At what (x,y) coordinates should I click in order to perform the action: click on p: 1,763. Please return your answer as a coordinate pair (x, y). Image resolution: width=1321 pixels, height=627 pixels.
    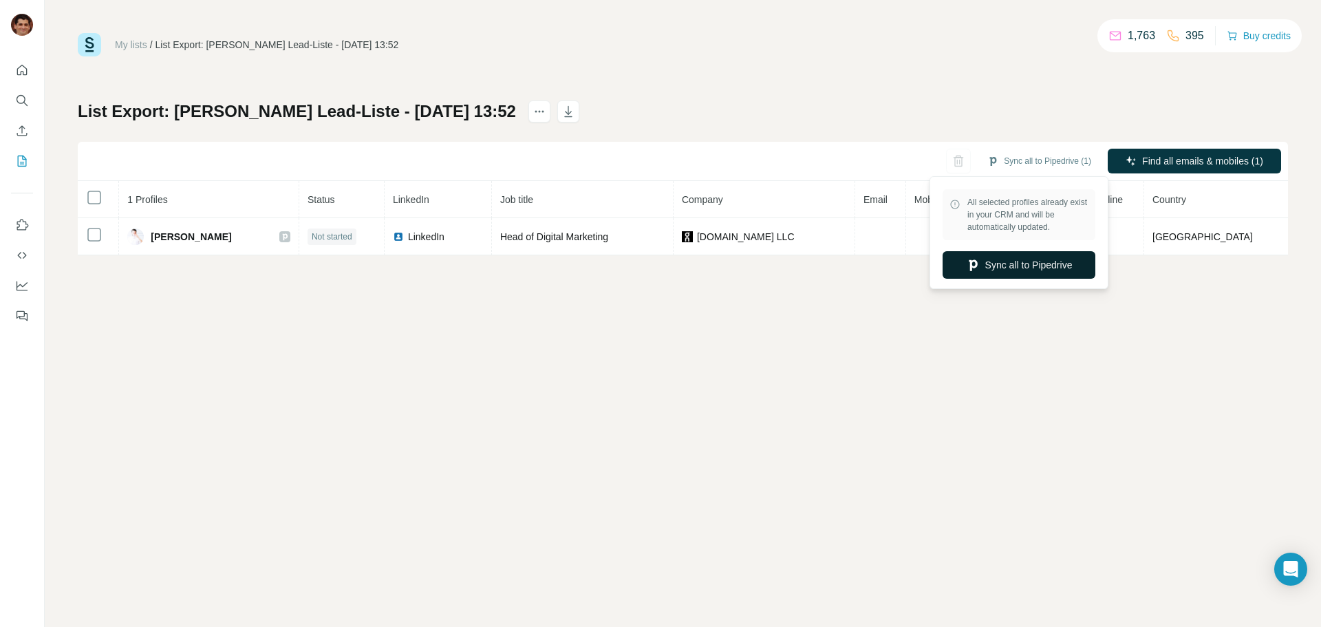
    Looking at the image, I should click on (1141, 36).